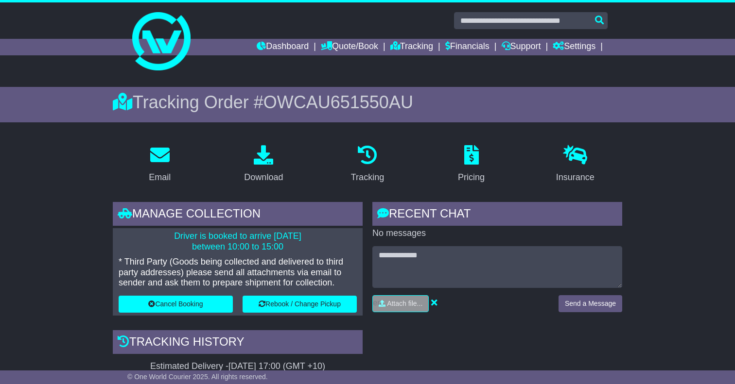 This screenshot has width=735, height=384. What do you see at coordinates (471, 177) in the screenshot?
I see `div: Pricing` at bounding box center [471, 177].